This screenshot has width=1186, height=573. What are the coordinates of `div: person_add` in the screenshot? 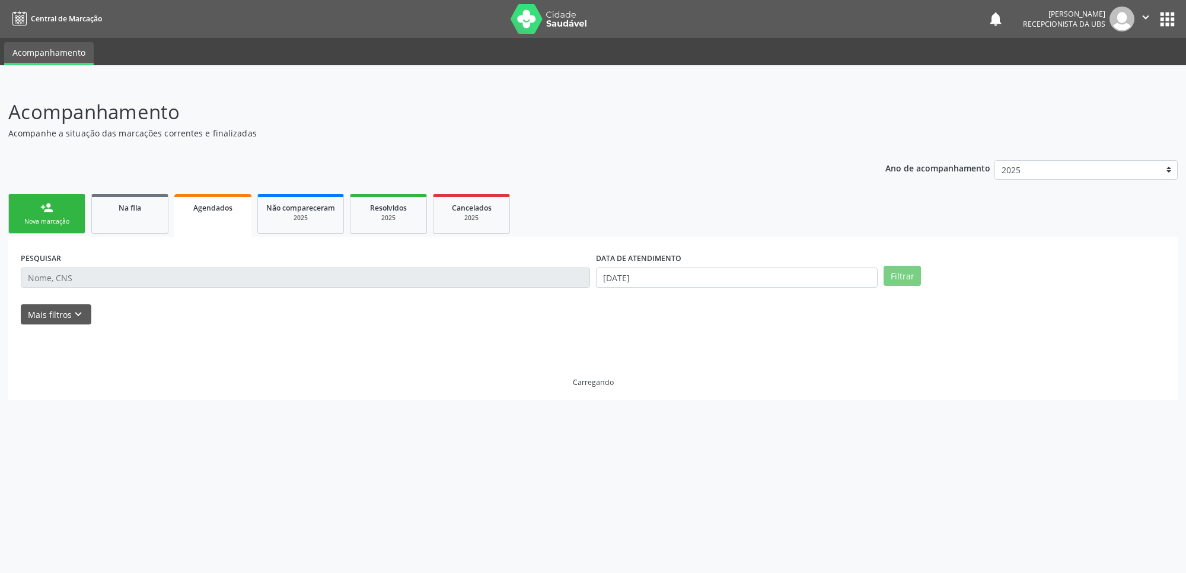 It's located at (47, 208).